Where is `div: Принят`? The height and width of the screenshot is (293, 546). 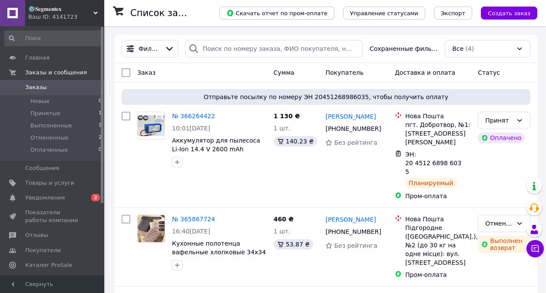
div: Принят is located at coordinates (498, 120).